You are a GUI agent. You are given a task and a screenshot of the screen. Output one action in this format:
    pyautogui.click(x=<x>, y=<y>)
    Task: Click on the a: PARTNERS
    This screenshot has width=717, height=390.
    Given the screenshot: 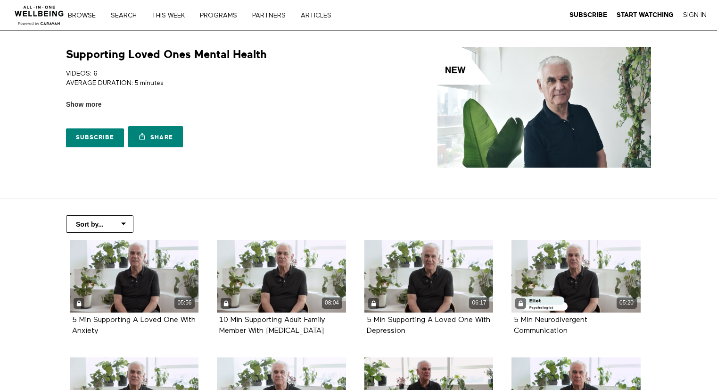 What is the action you would take?
    pyautogui.click(x=272, y=16)
    